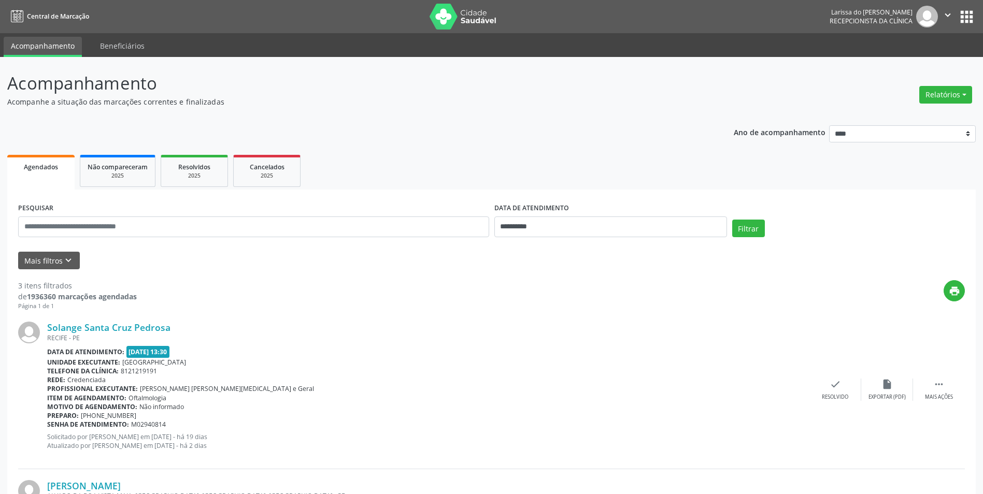 The height and width of the screenshot is (494, 983). I want to click on b: Preparo:, so click(63, 416).